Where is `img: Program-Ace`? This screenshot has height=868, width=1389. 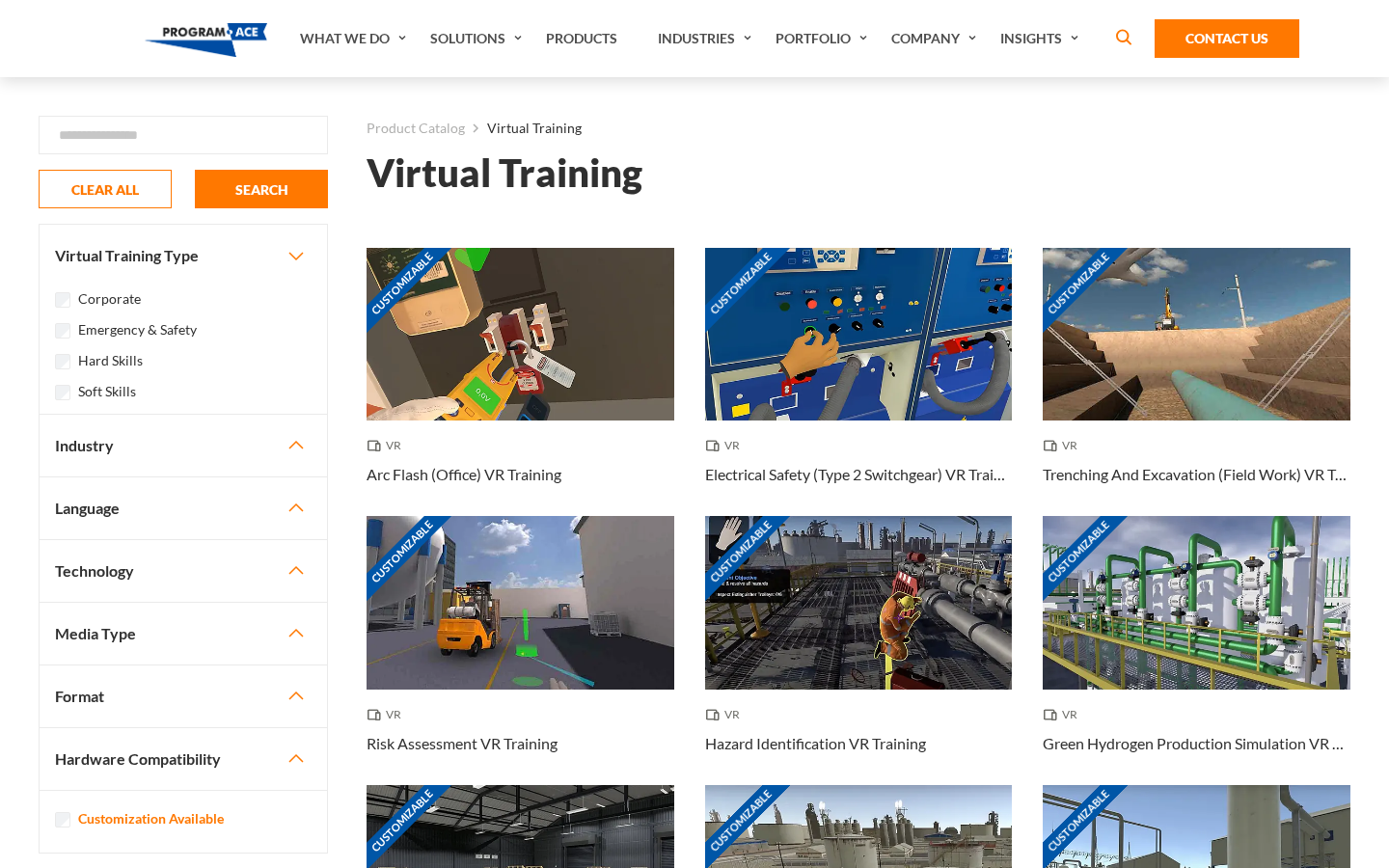
img: Program-Ace is located at coordinates (205, 40).